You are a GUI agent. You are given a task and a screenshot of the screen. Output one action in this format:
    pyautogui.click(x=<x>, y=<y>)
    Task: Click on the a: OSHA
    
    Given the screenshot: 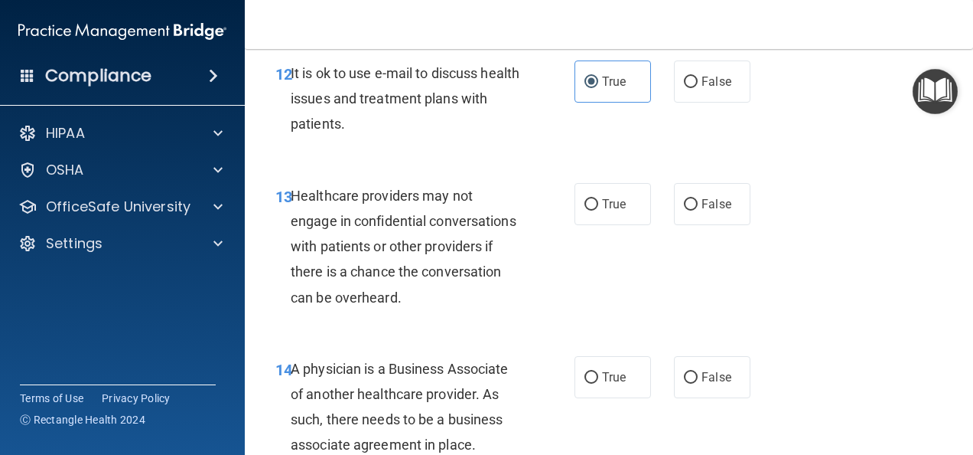 What is the action you would take?
    pyautogui.click(x=120, y=170)
    